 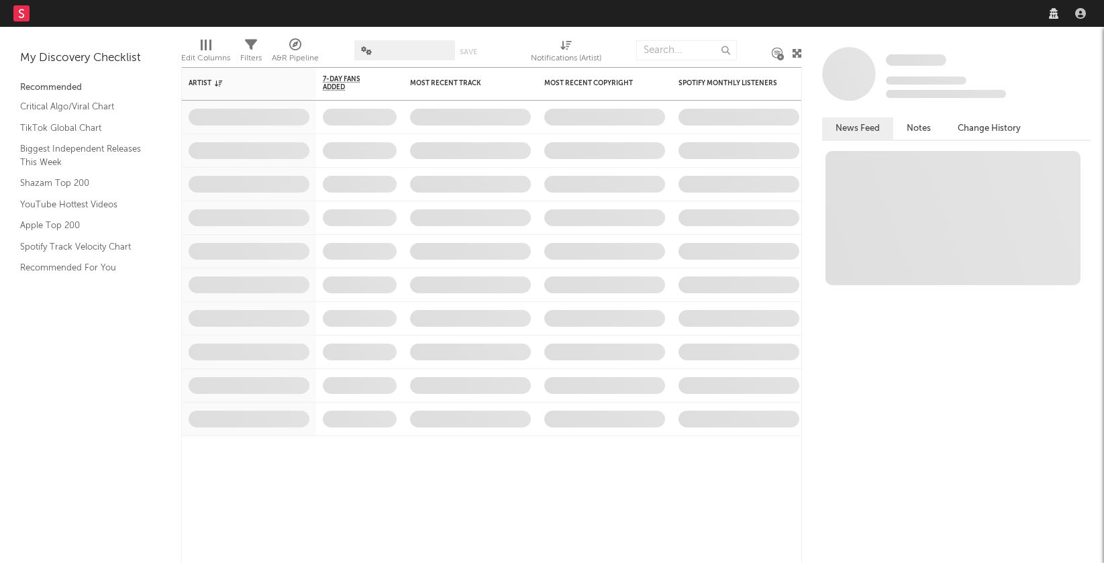 What do you see at coordinates (84, 205) in the screenshot?
I see `a: YouTube Hottest Videos` at bounding box center [84, 205].